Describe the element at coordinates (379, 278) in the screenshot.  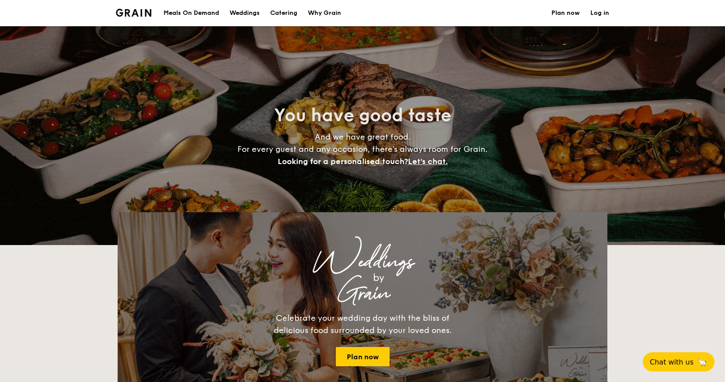
I see `div: by` at that location.